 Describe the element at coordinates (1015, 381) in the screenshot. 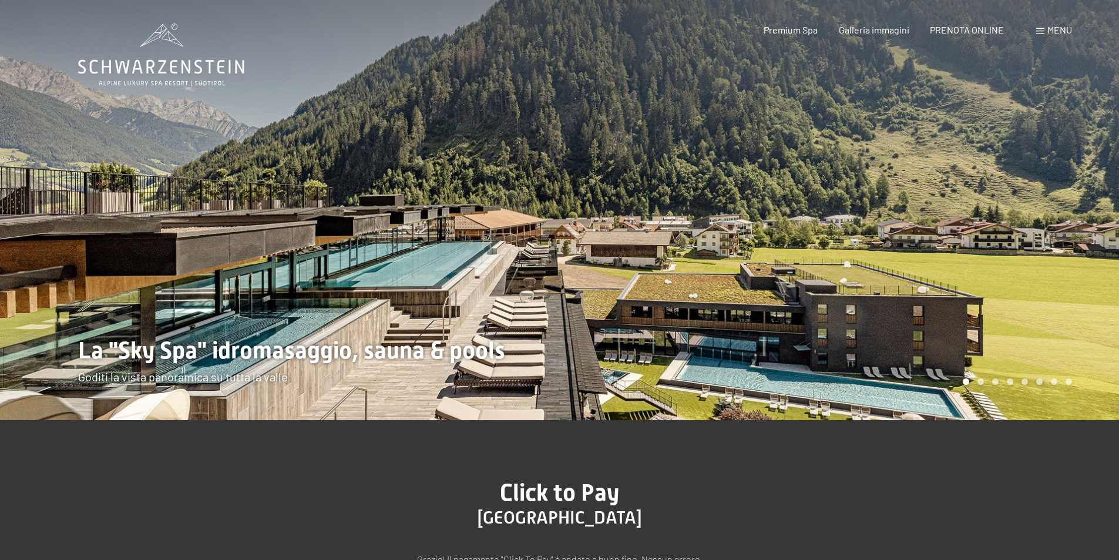

I see `div: Carousel Pagination` at that location.